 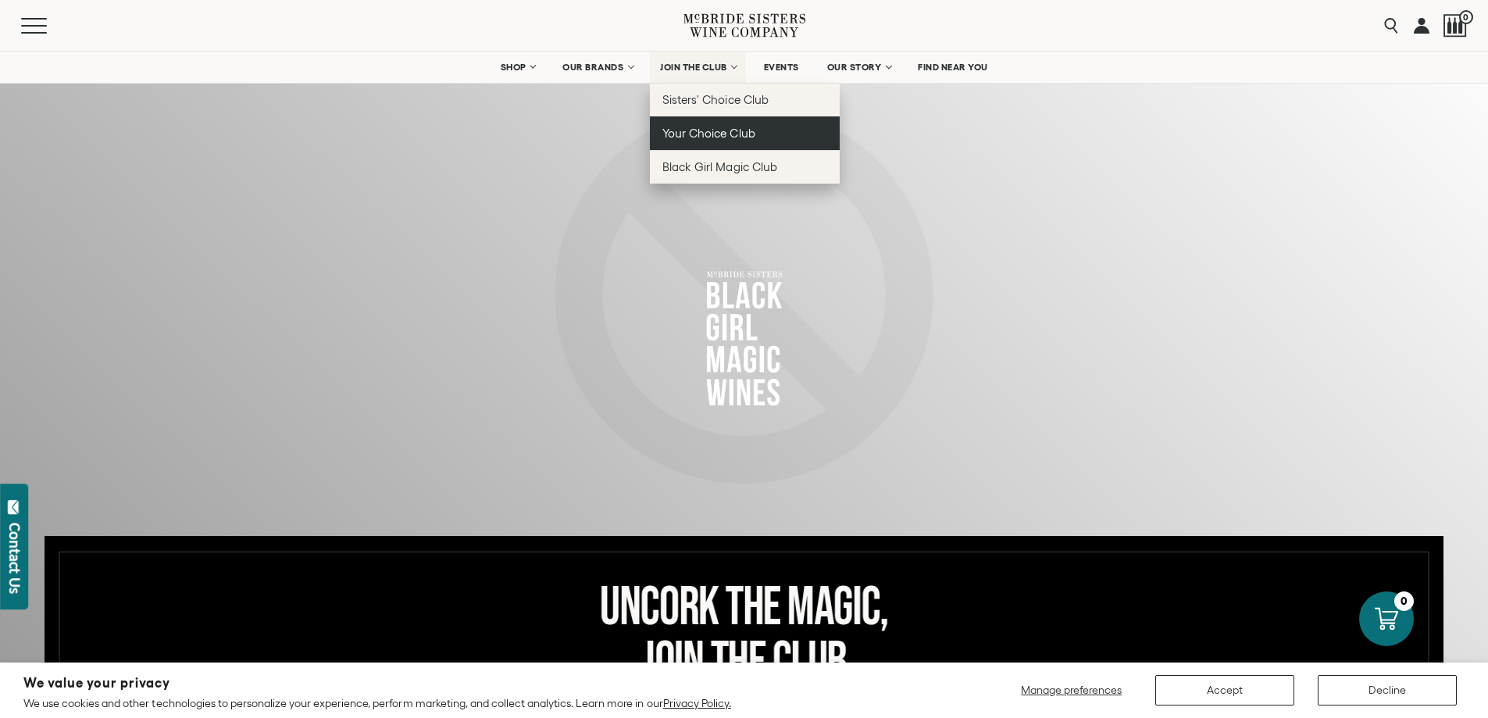 What do you see at coordinates (593, 67) in the screenshot?
I see `span: OUR BRANDS` at bounding box center [593, 67].